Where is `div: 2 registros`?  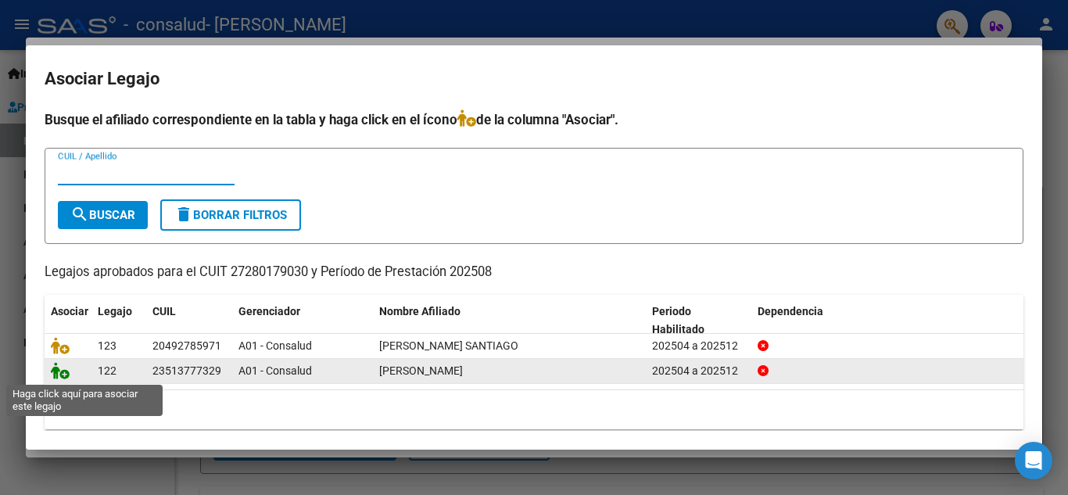
div: 2 registros is located at coordinates (534, 410).